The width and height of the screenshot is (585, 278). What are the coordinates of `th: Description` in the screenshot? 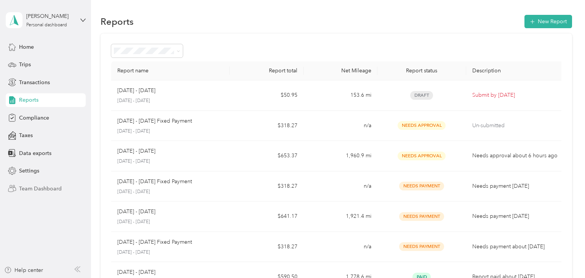 It's located at (515, 71).